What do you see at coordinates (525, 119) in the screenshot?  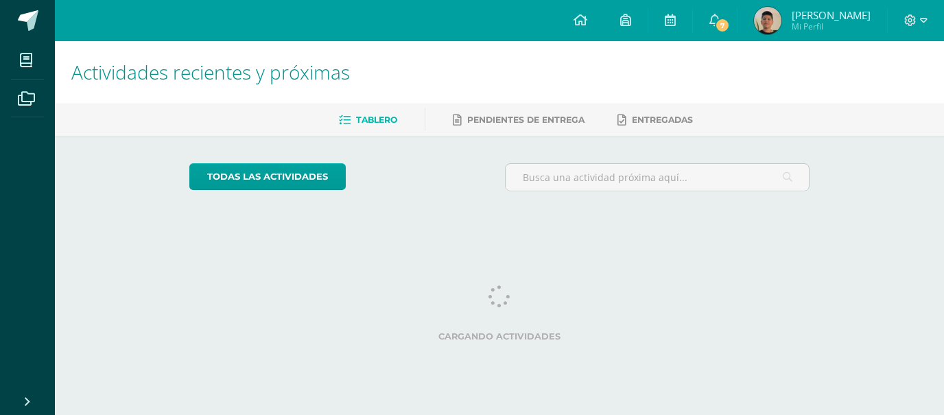 I see `span: Pendientes de entrega` at bounding box center [525, 119].